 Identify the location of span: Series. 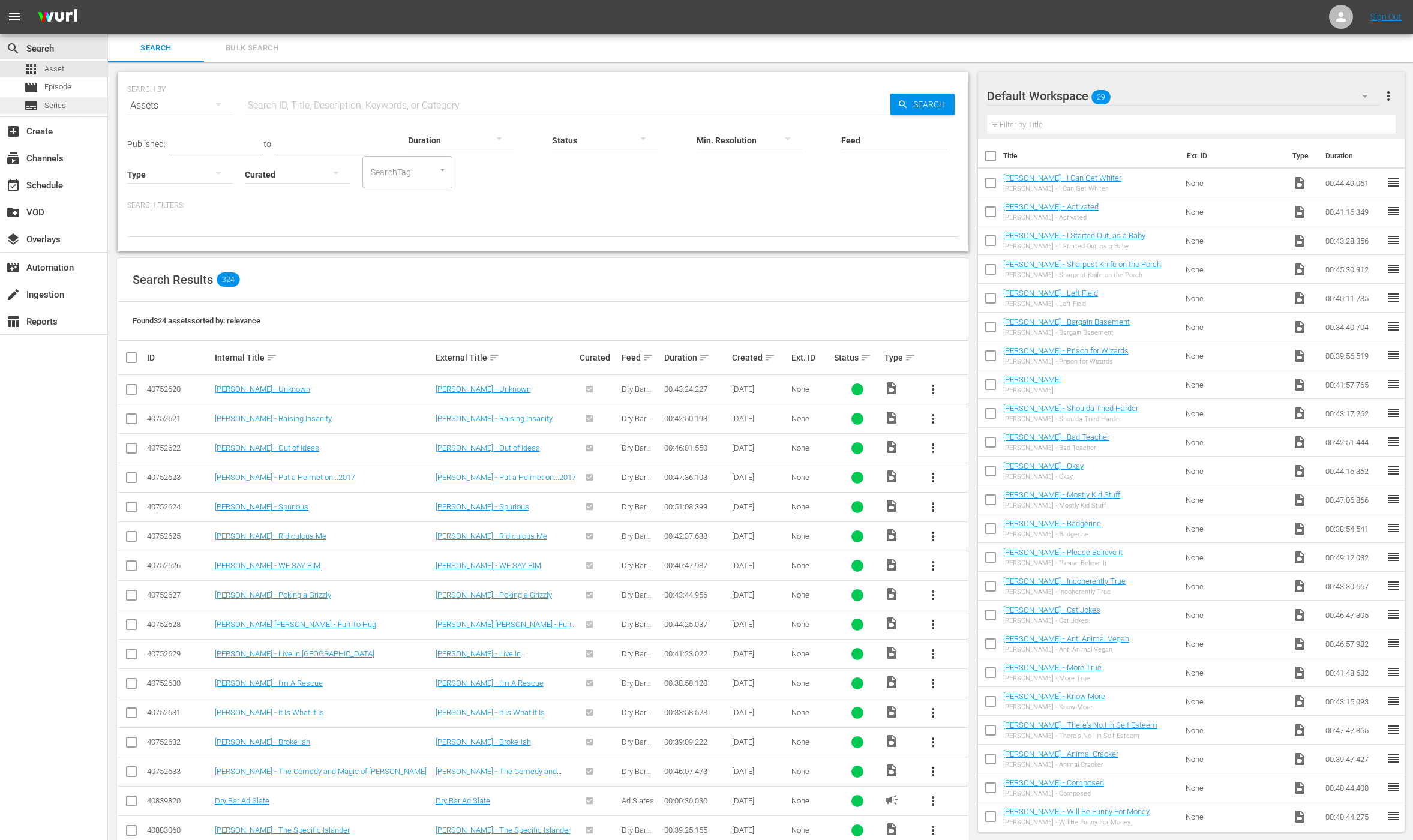
(32, 105).